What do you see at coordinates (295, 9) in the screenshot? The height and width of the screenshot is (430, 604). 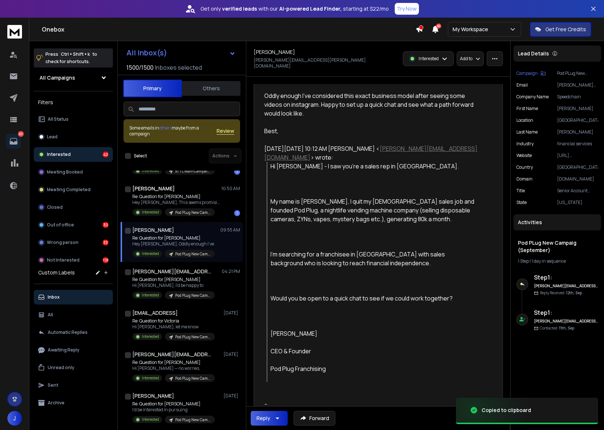 I see `p: Get only with our starting at $22/mo` at bounding box center [295, 9].